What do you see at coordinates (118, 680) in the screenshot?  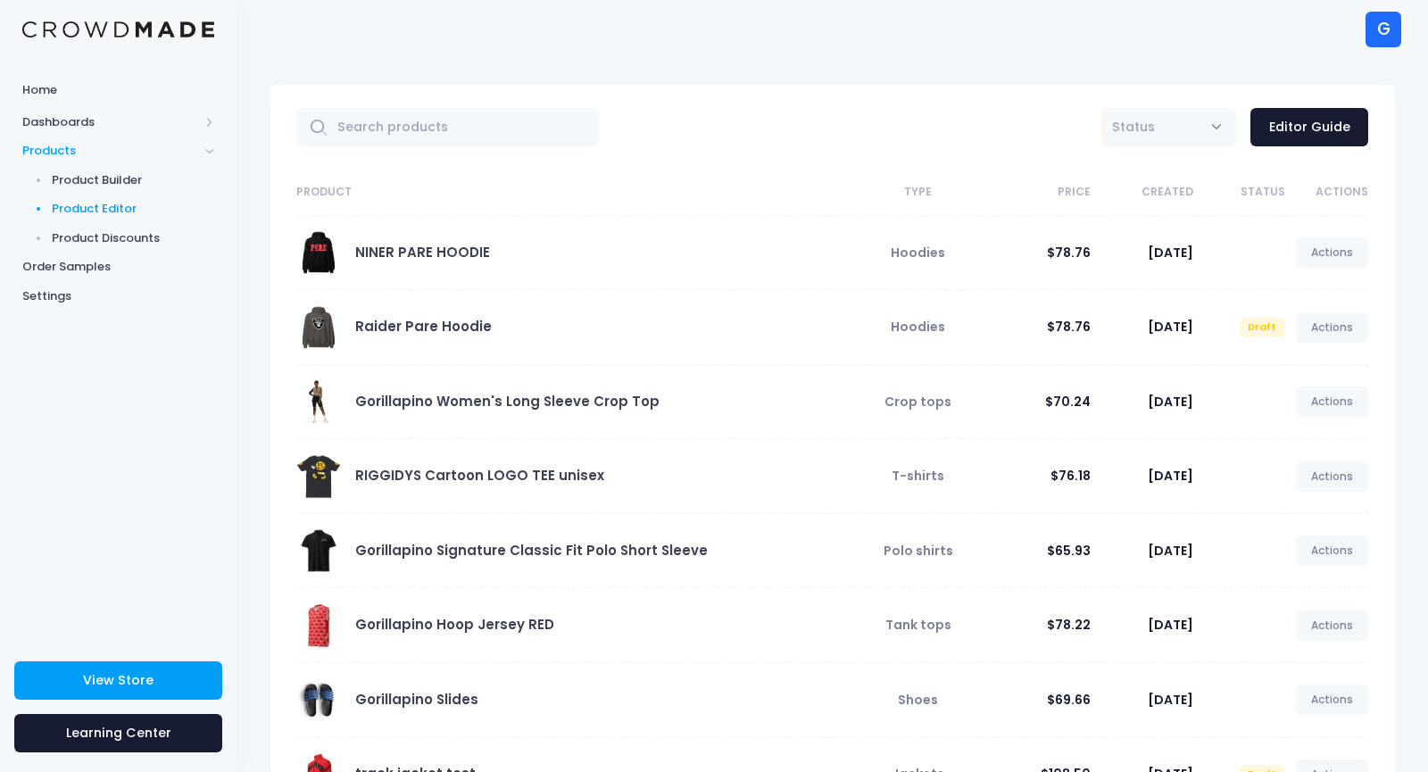 I see `a: View Store` at bounding box center [118, 680].